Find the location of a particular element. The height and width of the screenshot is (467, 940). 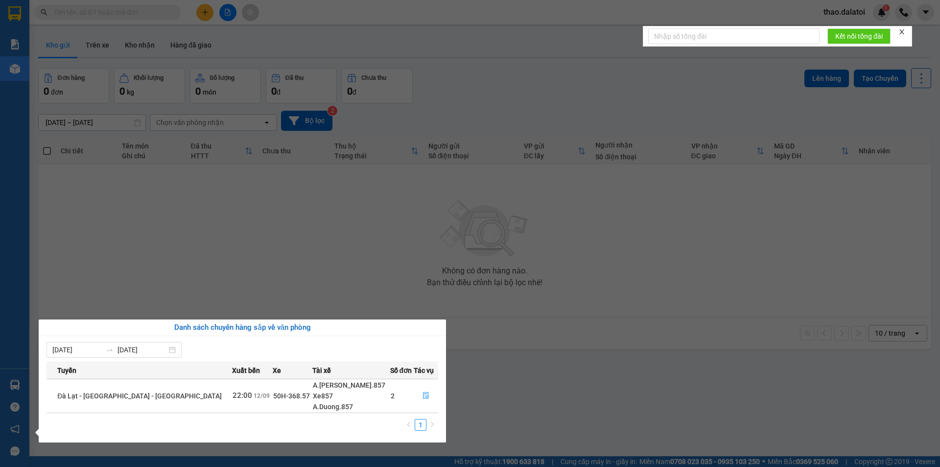

div: Danh sách chuyến hàng sắp về văn phòng is located at coordinates (242, 328).